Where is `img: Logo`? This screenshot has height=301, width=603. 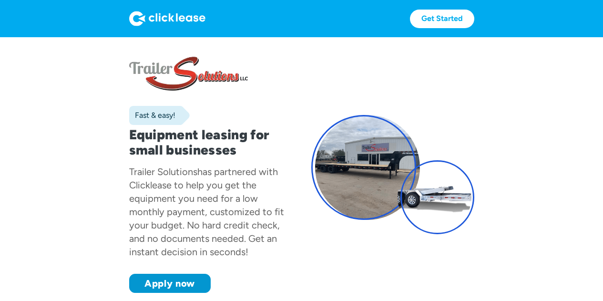 img: Logo is located at coordinates (167, 19).